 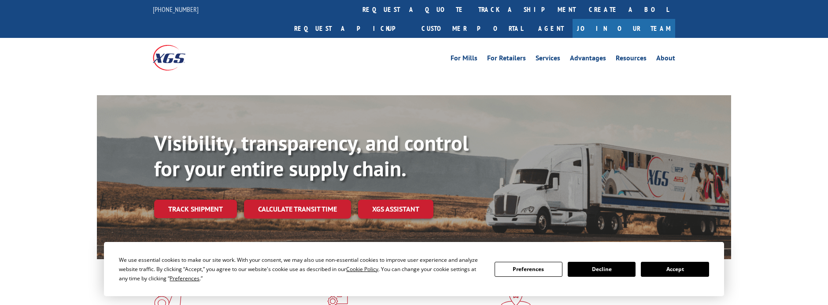 What do you see at coordinates (362, 269) in the screenshot?
I see `span: Cookie Policy` at bounding box center [362, 269].